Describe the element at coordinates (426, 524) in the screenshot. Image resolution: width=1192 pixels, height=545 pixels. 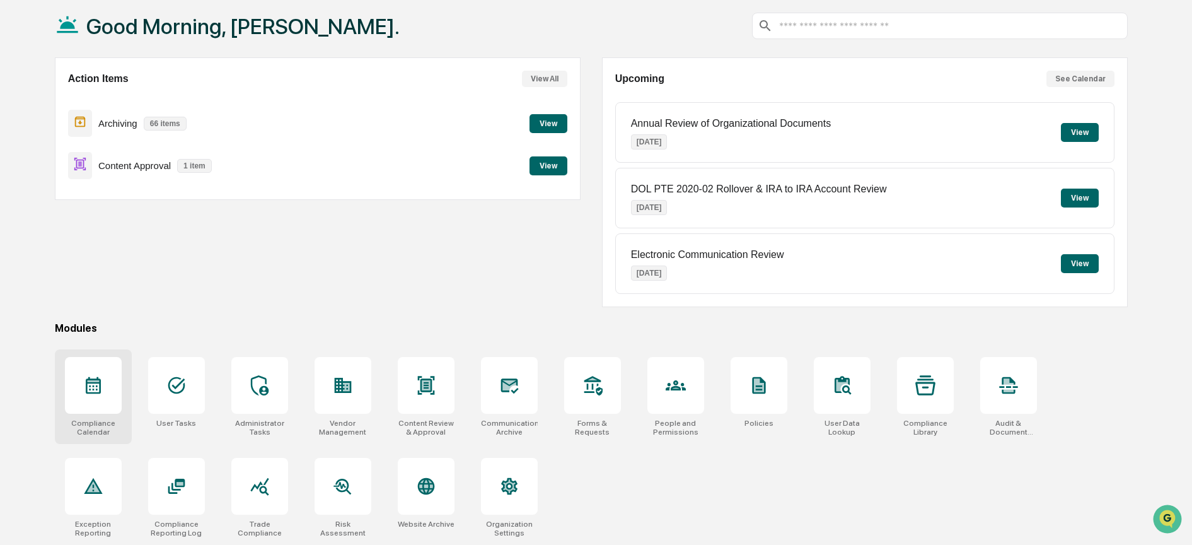
I see `div: Website Archive` at that location.